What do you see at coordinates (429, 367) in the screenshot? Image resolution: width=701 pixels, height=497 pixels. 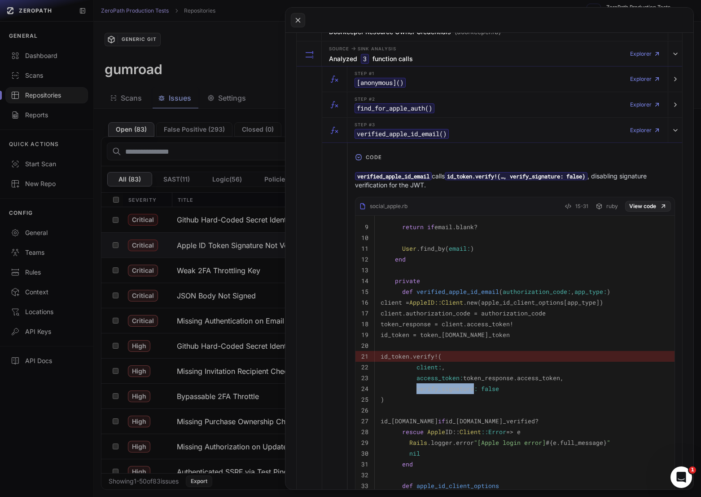 I see `span: client:` at bounding box center [429, 367].